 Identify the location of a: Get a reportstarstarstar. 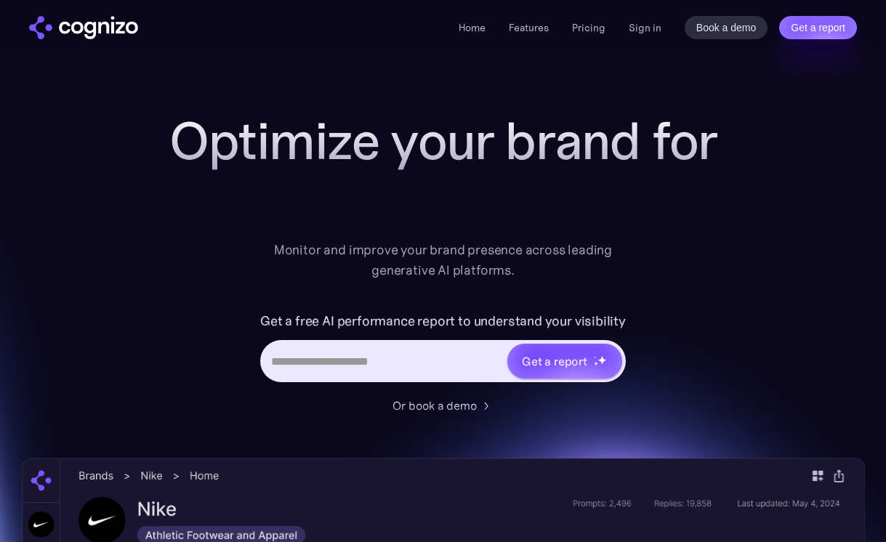
(565, 361).